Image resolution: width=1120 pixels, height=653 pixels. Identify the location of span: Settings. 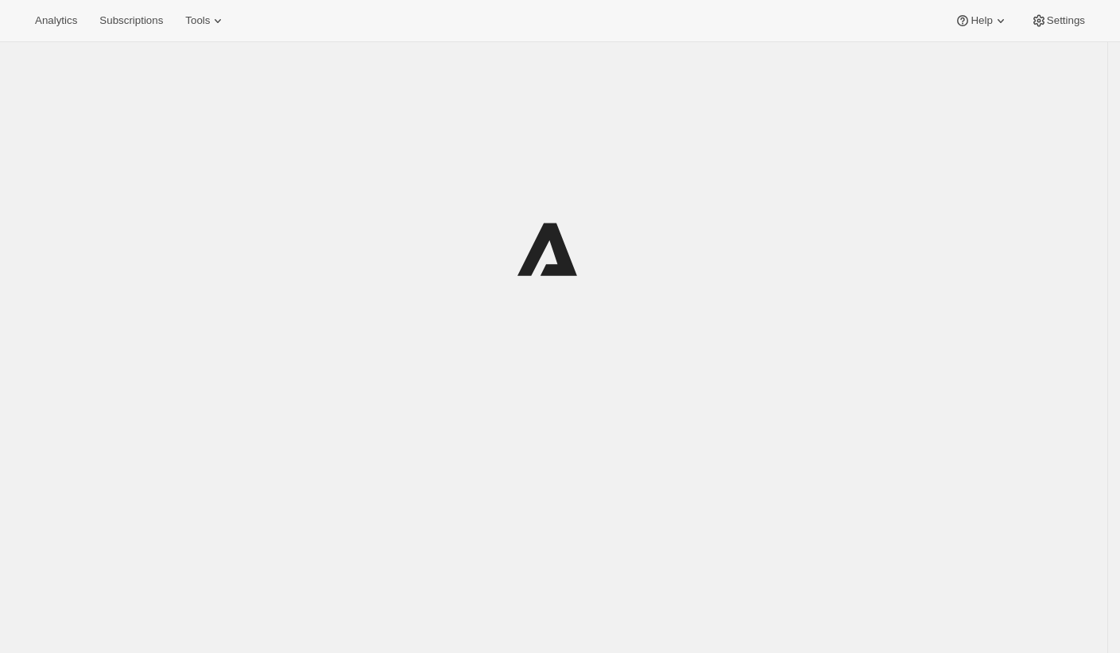
(1066, 21).